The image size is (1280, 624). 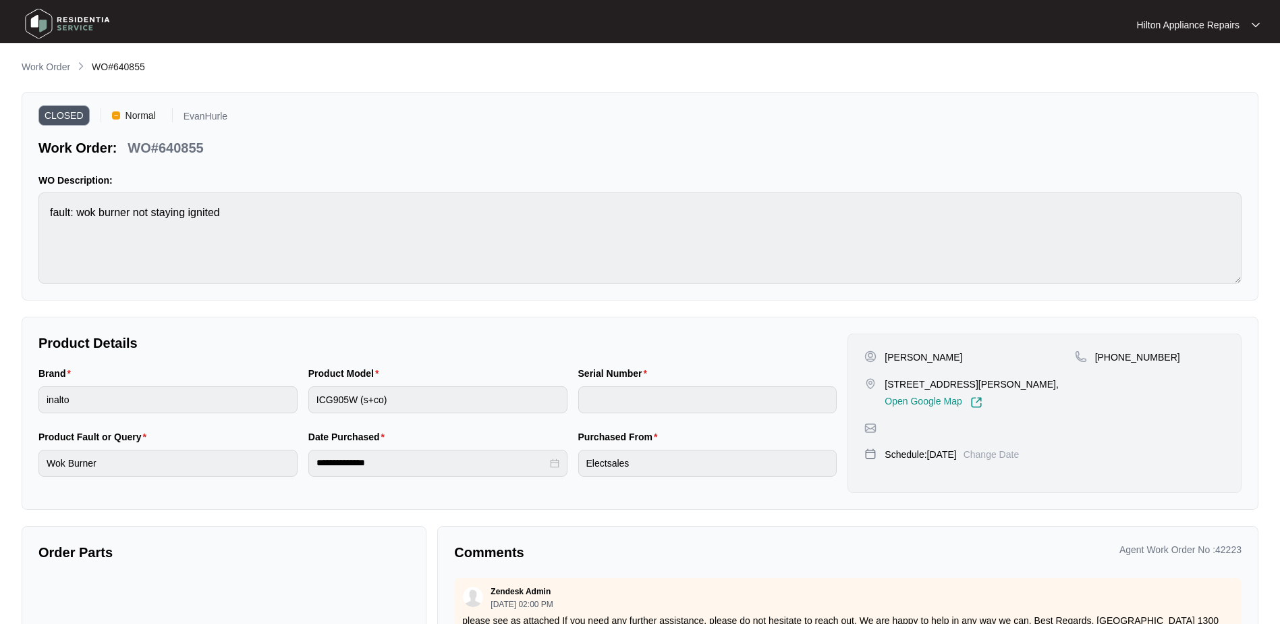 What do you see at coordinates (78, 148) in the screenshot?
I see `p: Work Order:` at bounding box center [78, 148].